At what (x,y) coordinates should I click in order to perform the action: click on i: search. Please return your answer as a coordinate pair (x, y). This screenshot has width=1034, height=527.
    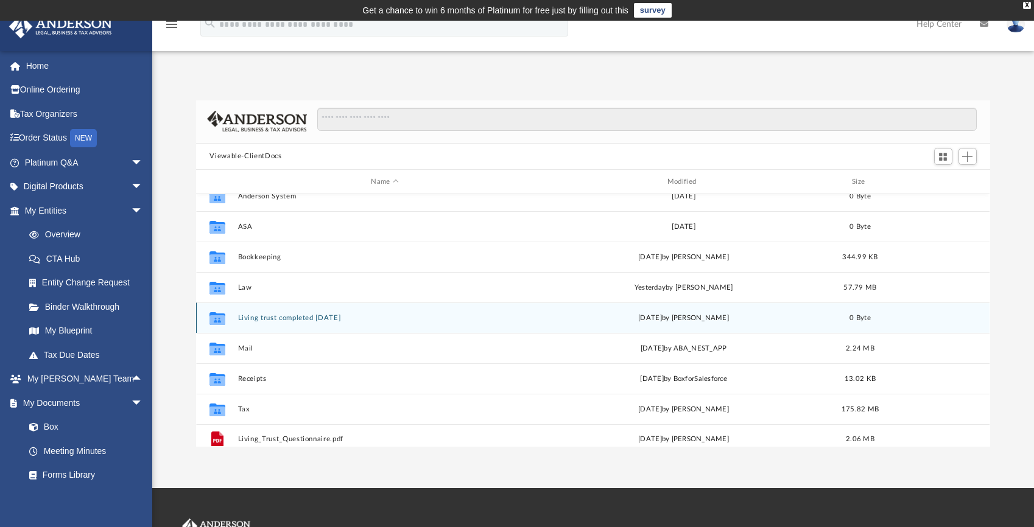
    Looking at the image, I should click on (210, 23).